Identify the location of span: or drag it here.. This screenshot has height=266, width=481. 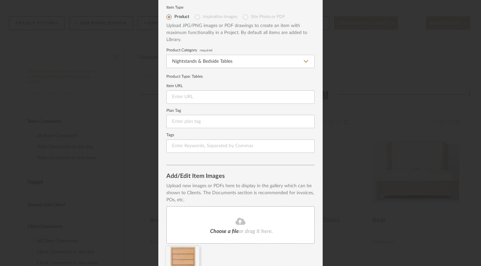
(256, 231).